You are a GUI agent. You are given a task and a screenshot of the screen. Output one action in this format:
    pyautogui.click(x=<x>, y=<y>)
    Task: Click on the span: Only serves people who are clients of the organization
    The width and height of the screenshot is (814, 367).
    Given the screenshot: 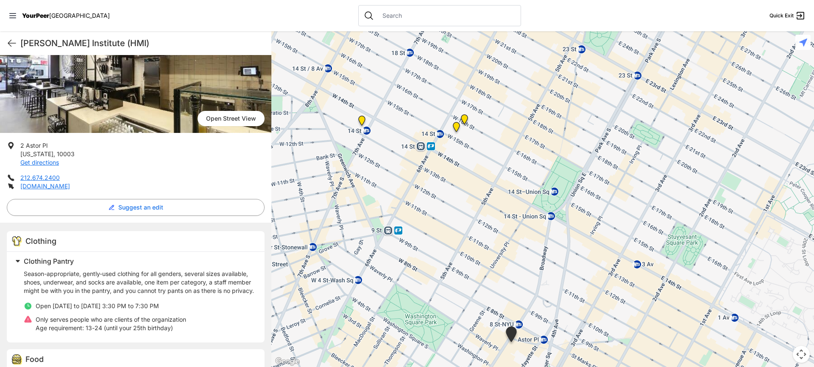 What is the action you would take?
    pyautogui.click(x=111, y=319)
    